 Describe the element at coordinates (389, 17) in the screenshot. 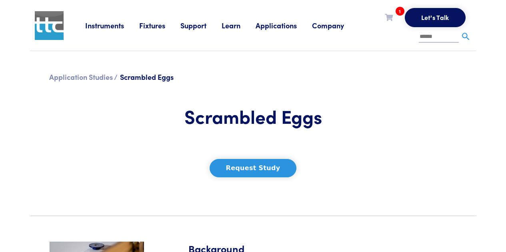

I see `a: 1` at that location.